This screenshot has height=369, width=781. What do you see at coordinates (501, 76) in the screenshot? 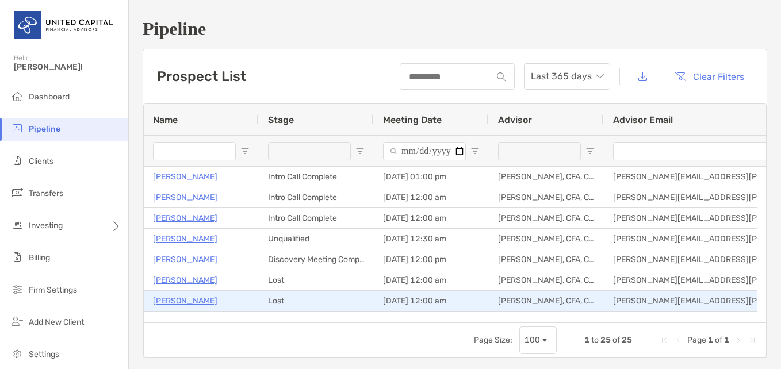
I see `img: input icon` at bounding box center [501, 76].